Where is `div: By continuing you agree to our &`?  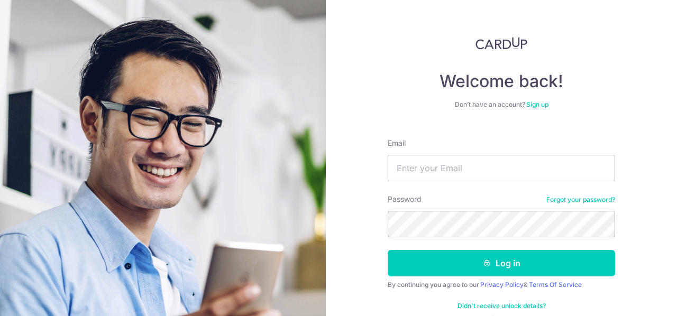
div: By continuing you agree to our & is located at coordinates (501, 285).